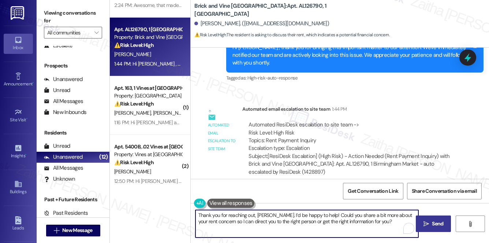 The image size is (489, 243). What do you see at coordinates (18, 187) in the screenshot?
I see `a: Buildings` at bounding box center [18, 187].